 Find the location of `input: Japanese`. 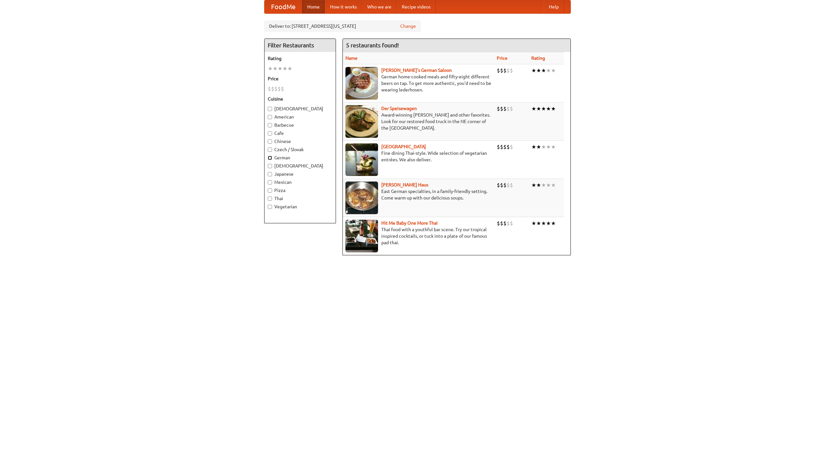

input: Japanese is located at coordinates (270, 174).